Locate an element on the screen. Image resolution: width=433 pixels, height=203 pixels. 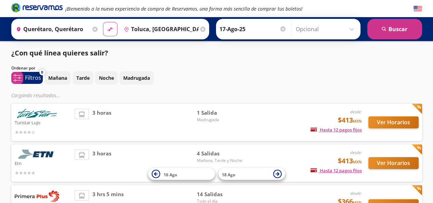
input: Elegir Fecha is located at coordinates (253, 29).